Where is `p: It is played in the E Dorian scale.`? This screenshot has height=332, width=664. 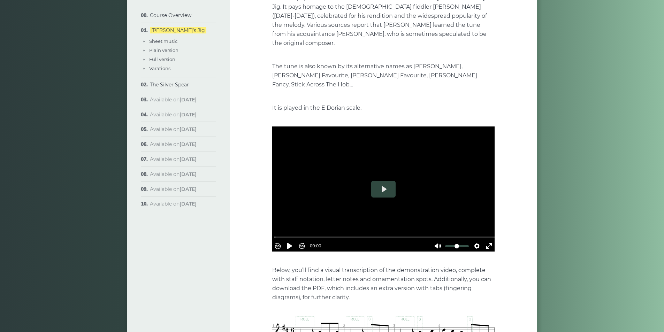 p: It is played in the E Dorian scale. is located at coordinates (384, 108).